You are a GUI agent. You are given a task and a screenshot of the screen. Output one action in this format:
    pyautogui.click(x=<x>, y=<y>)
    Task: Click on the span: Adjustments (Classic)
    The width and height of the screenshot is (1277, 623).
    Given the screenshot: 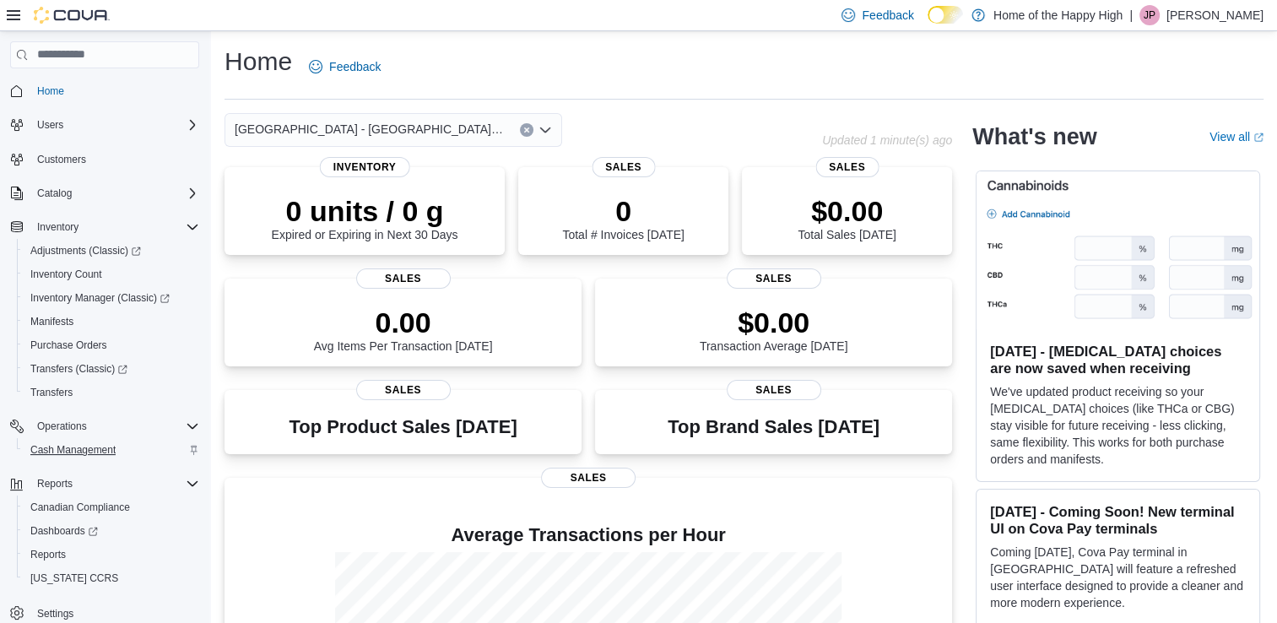 What is the action you would take?
    pyautogui.click(x=111, y=251)
    